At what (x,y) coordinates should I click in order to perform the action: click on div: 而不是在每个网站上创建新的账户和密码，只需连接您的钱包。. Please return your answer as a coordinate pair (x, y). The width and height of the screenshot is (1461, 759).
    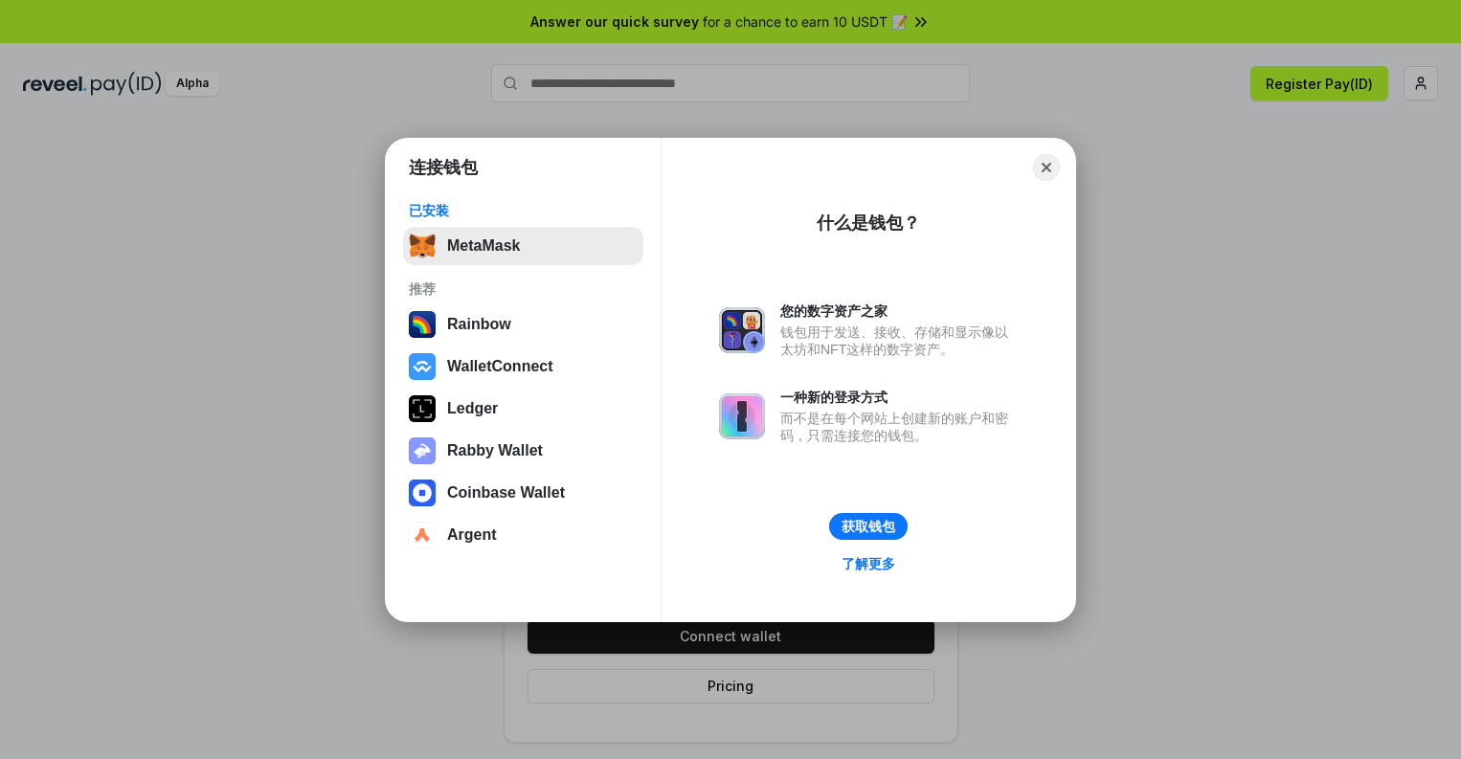
    Looking at the image, I should click on (899, 427).